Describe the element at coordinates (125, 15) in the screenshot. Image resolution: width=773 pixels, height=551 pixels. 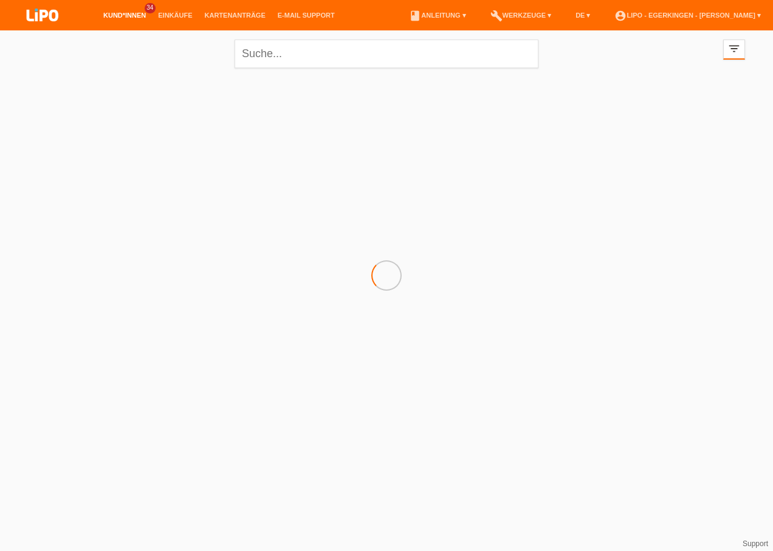
I see `a: Kund*innen` at that location.